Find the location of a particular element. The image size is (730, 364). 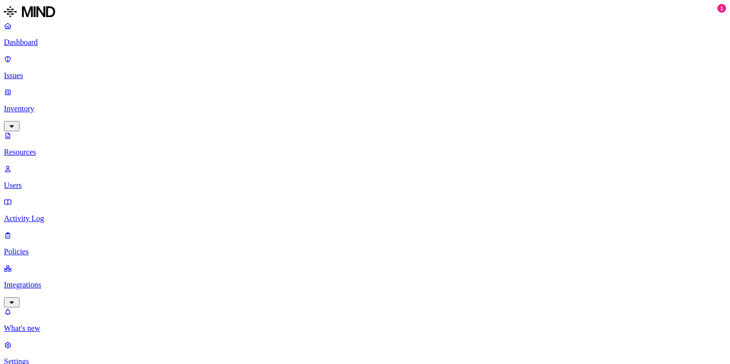

a: Policies is located at coordinates (365, 244).